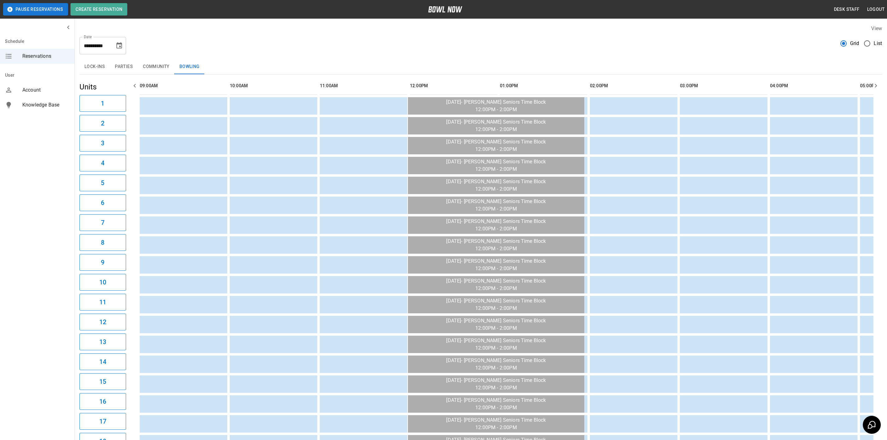 The height and width of the screenshot is (440, 887). What do you see at coordinates (183, 86) in the screenshot?
I see `th: 09:00AM` at bounding box center [183, 86].